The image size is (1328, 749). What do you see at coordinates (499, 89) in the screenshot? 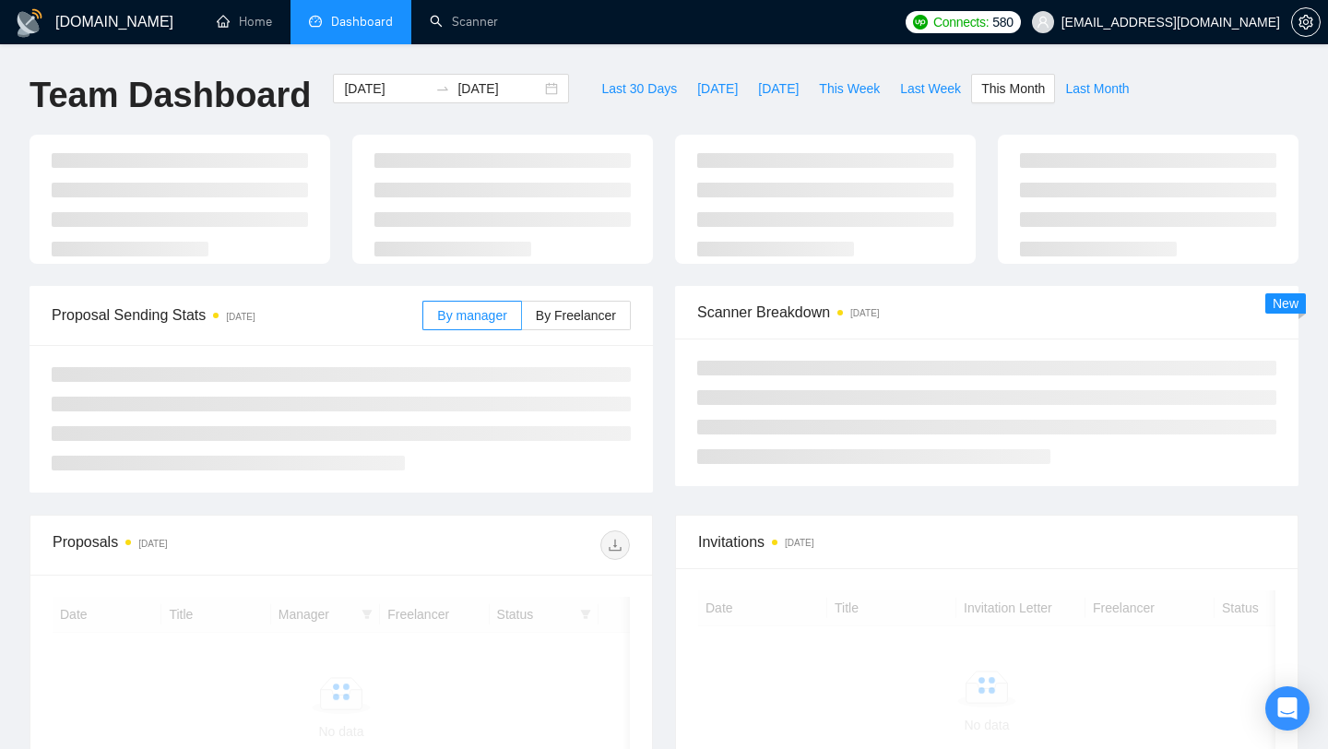
I see `input: End date` at bounding box center [499, 89].